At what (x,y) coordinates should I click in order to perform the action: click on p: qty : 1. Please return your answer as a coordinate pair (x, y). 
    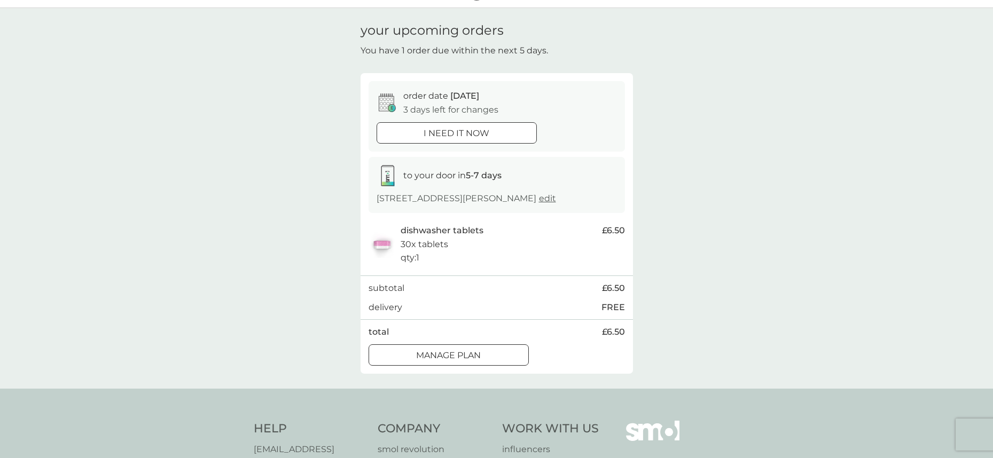
    Looking at the image, I should click on (410, 258).